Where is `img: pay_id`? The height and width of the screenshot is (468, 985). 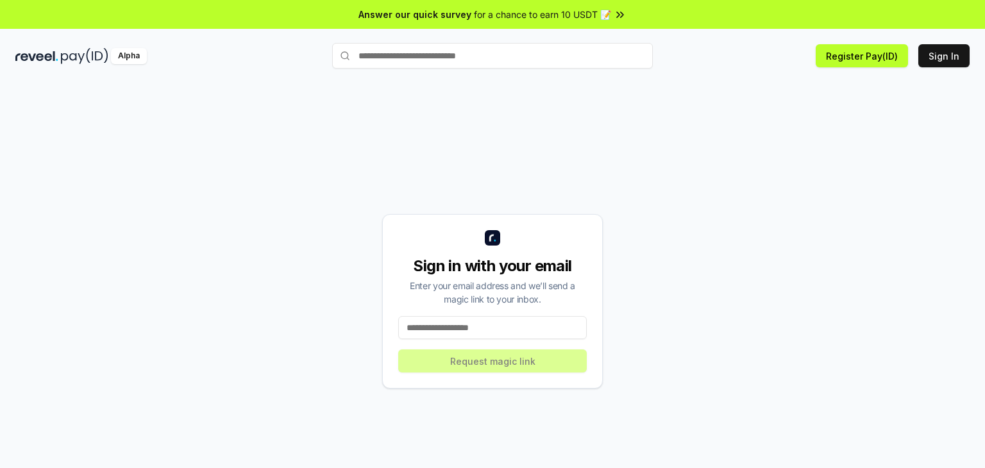 img: pay_id is located at coordinates (85, 56).